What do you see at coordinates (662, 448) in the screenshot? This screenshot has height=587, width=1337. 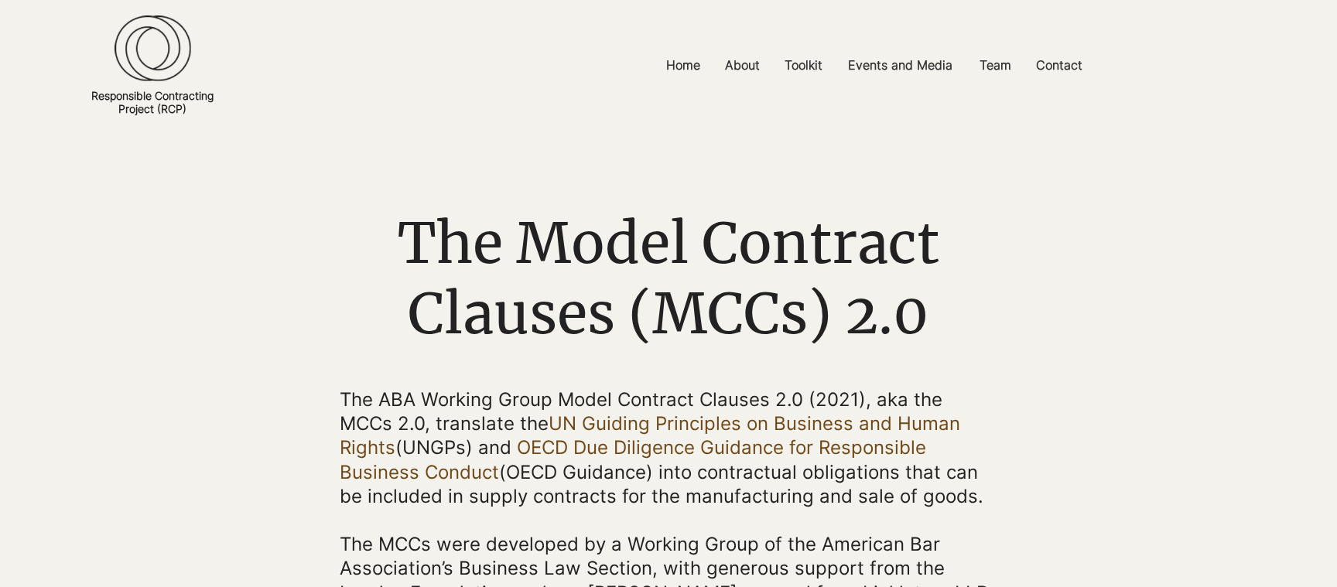 I see `span: The ABA Working Group Model Contract Clauses 2.0 (2021), aka the MCCs 2.0, translate the (UNGPs) ...` at bounding box center [662, 448].